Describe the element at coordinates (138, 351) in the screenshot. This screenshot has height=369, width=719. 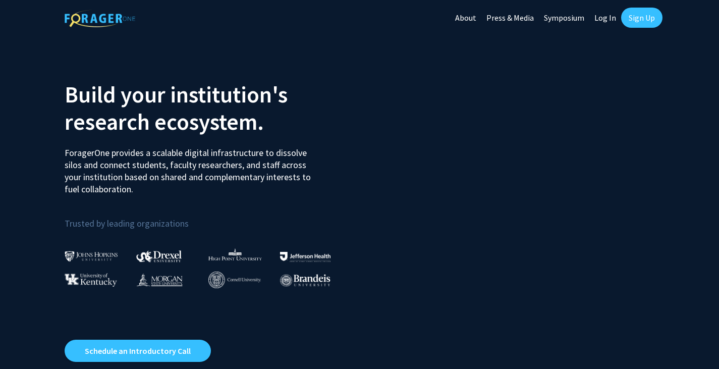
I see `a: Opens in a new tab` at that location.